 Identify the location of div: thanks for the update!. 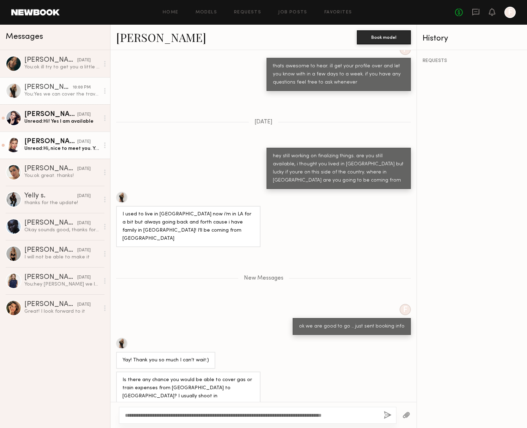
(62, 203).